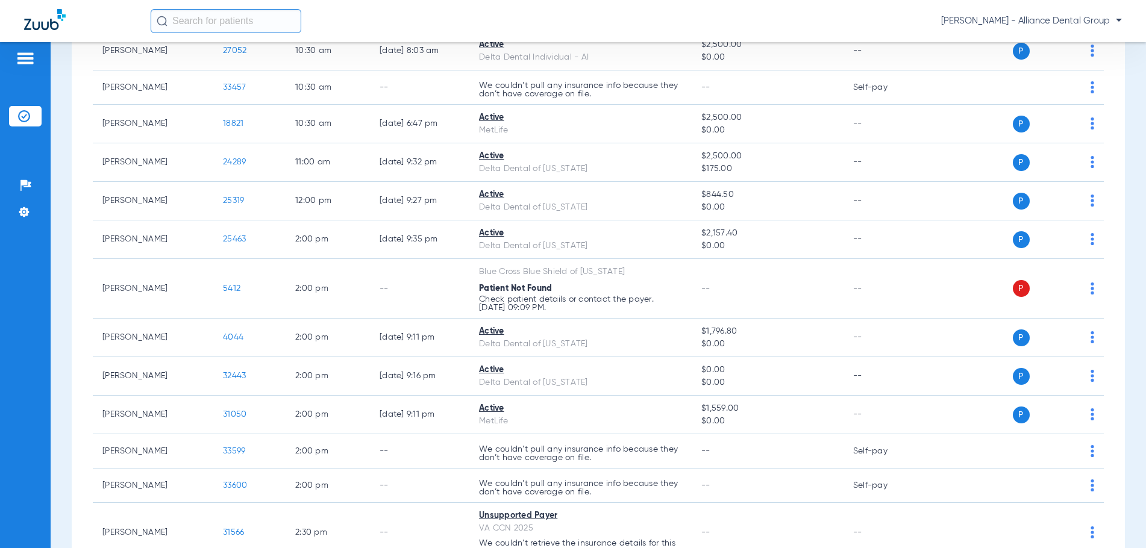 The width and height of the screenshot is (1146, 548). What do you see at coordinates (580, 516) in the screenshot?
I see `div: Unsupported Payer` at bounding box center [580, 516].